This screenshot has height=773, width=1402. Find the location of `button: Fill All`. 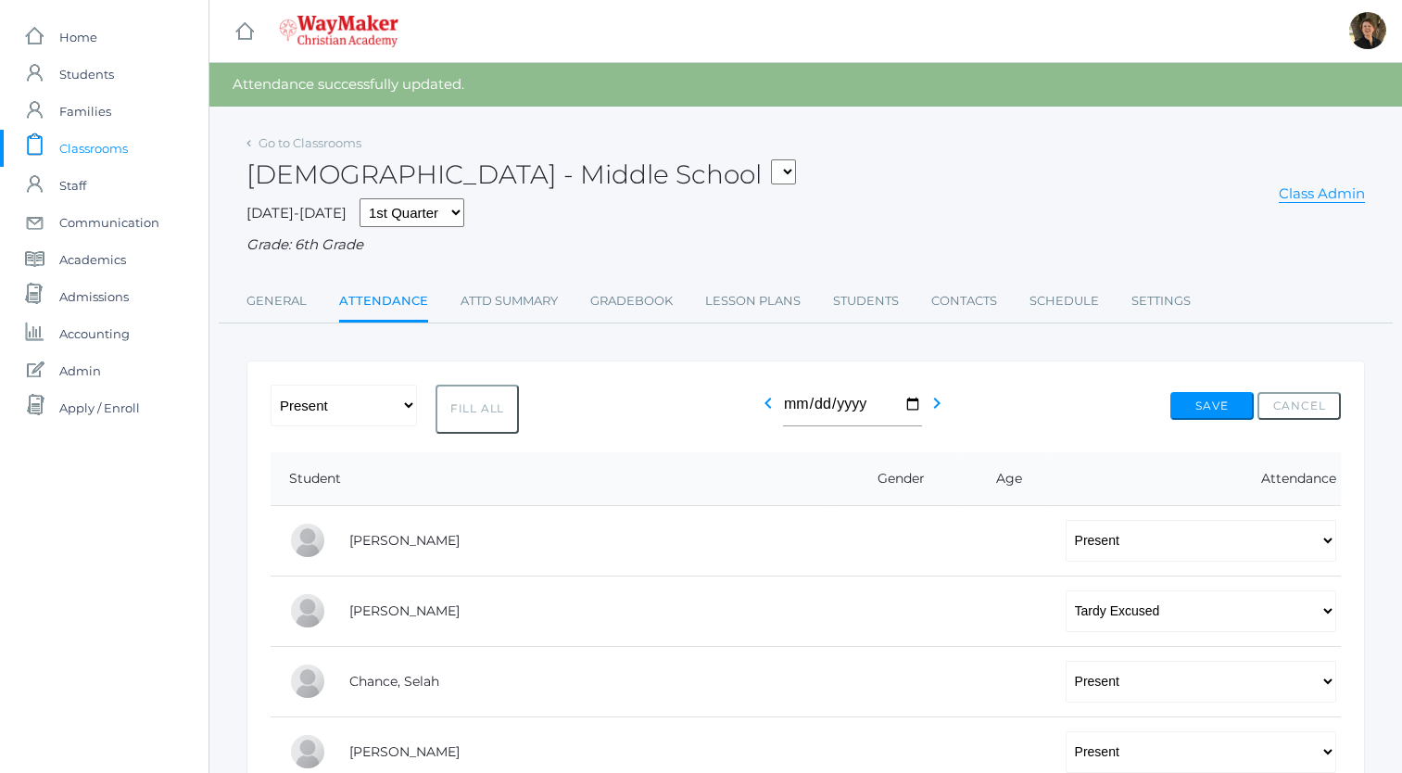

button: Fill All is located at coordinates (477, 409).